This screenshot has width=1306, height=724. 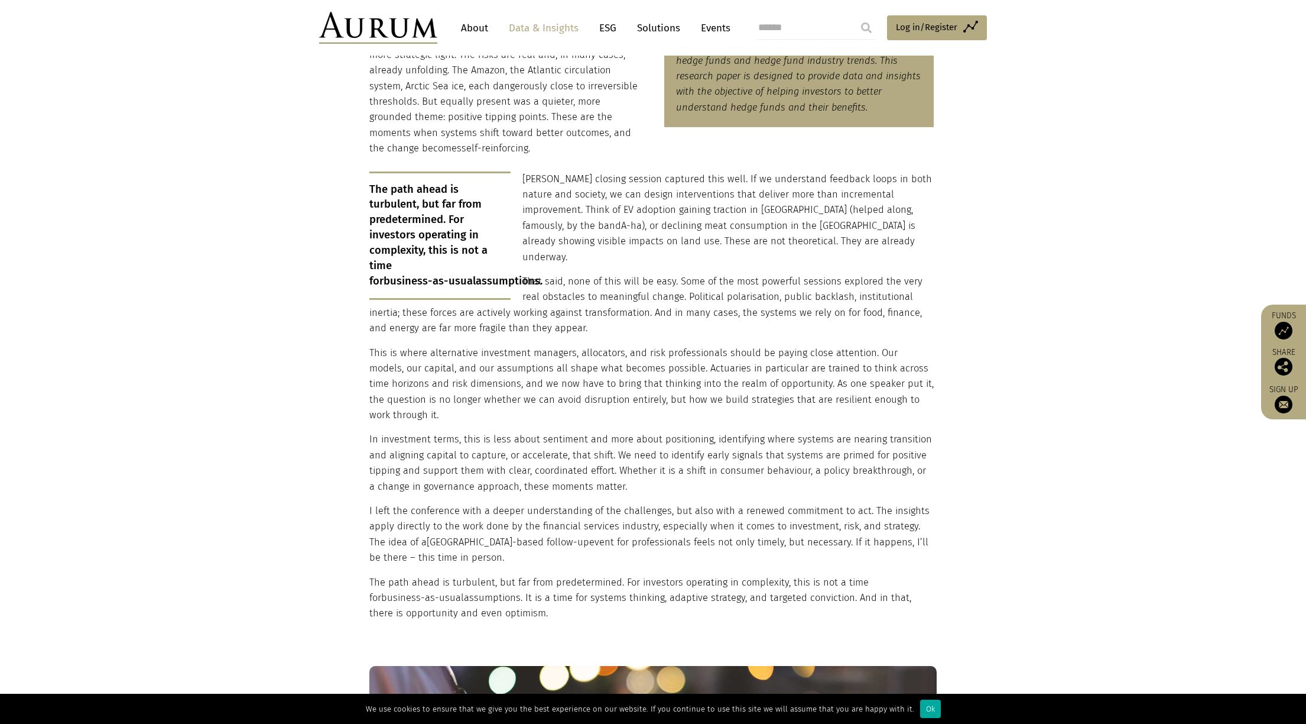 What do you see at coordinates (867, 28) in the screenshot?
I see `input: Submit` at bounding box center [867, 28].